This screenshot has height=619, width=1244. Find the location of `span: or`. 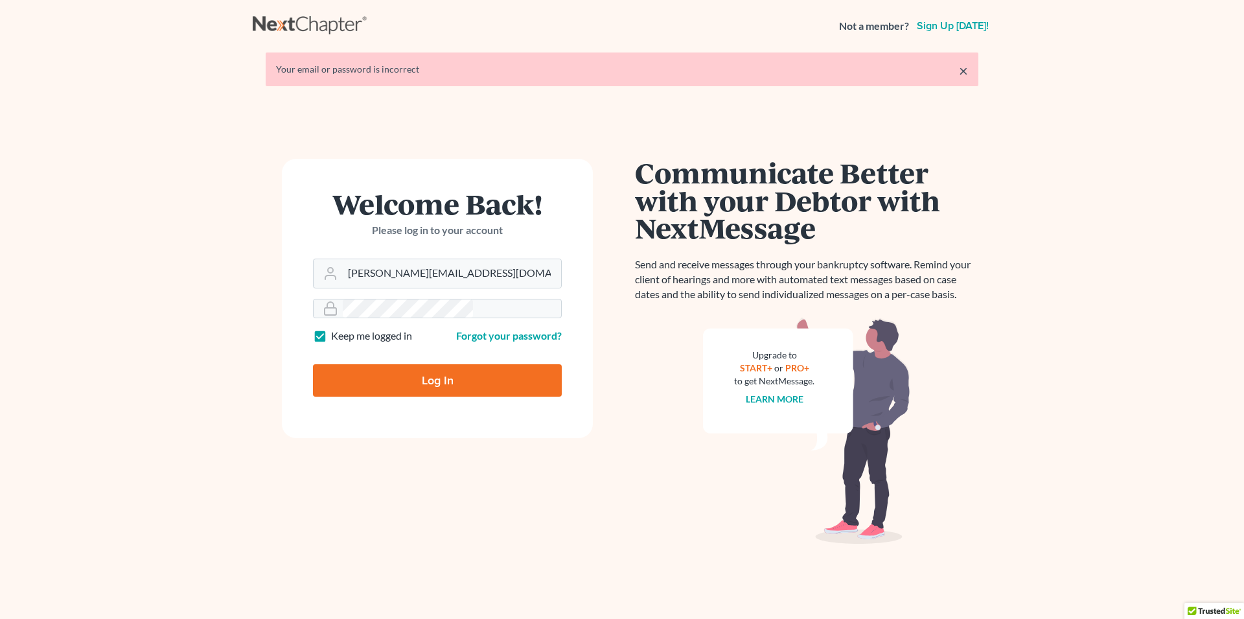

span: or is located at coordinates (779, 367).